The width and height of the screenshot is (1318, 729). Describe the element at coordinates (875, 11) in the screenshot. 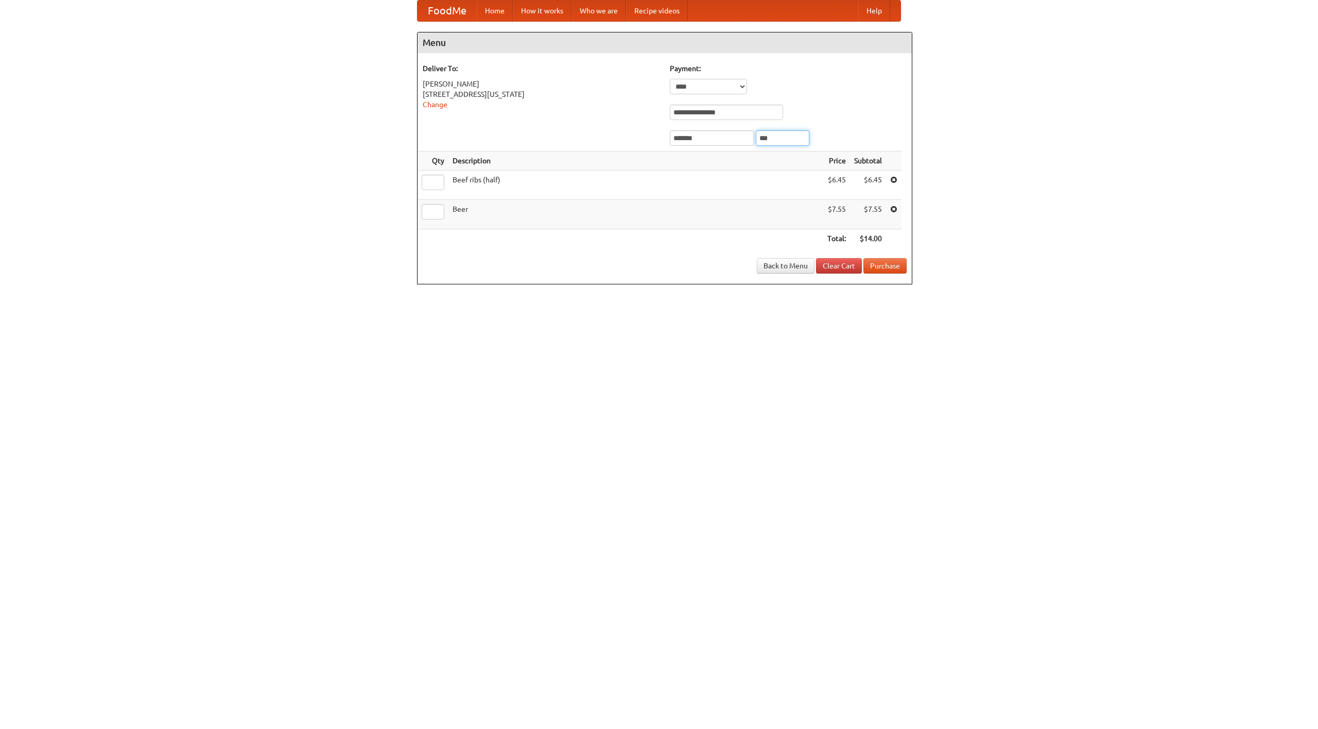

I see `a: Help` at that location.